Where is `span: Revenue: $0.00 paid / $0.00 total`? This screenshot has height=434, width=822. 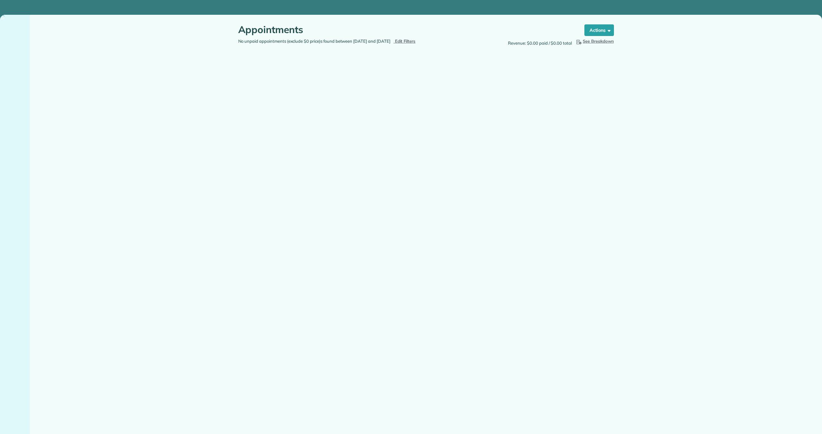
span: Revenue: $0.00 paid / $0.00 total is located at coordinates (540, 43).